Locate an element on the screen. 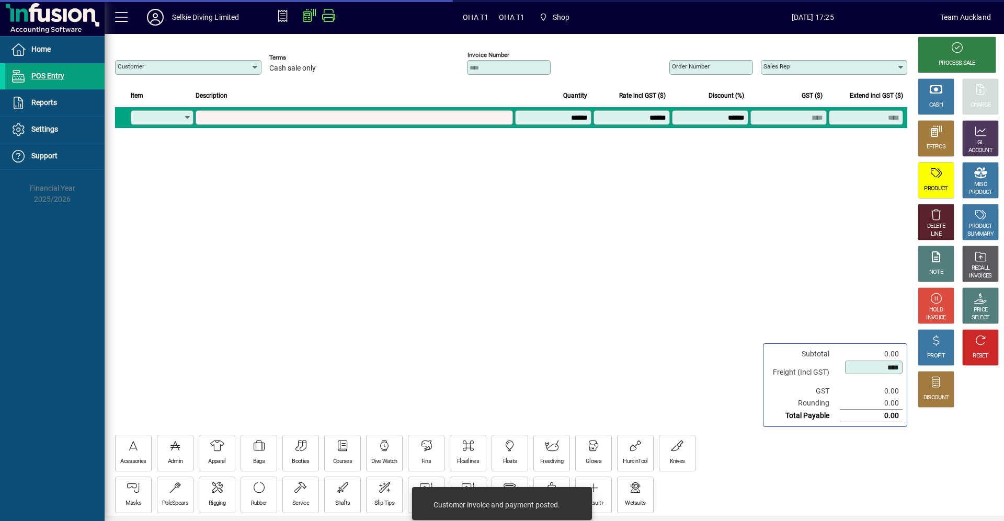  span: Discount (%) is located at coordinates (726, 96).